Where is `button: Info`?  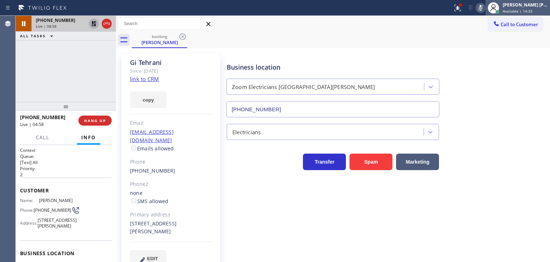 button: Info is located at coordinates (89, 137).